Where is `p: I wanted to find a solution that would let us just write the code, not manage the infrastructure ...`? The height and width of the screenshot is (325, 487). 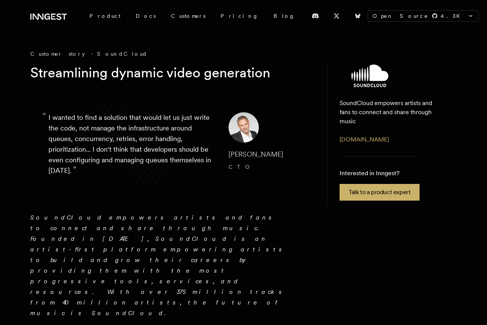
p: I wanted to find a solution that would let us just write the code, not manage the infrastructure ... is located at coordinates (132, 144).